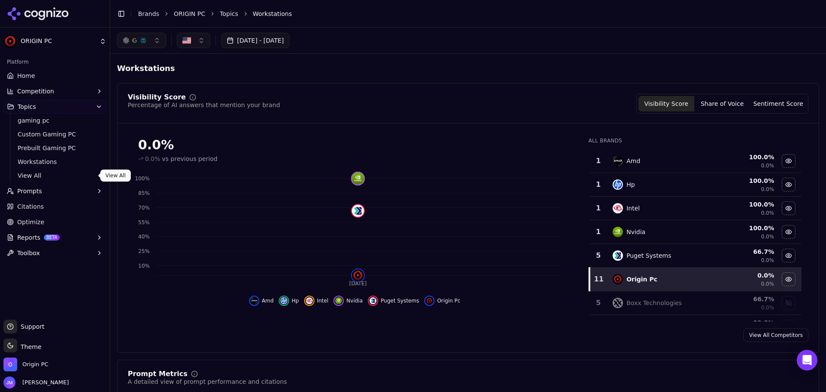 The height and width of the screenshot is (392, 826). I want to click on a: Citations, so click(55, 206).